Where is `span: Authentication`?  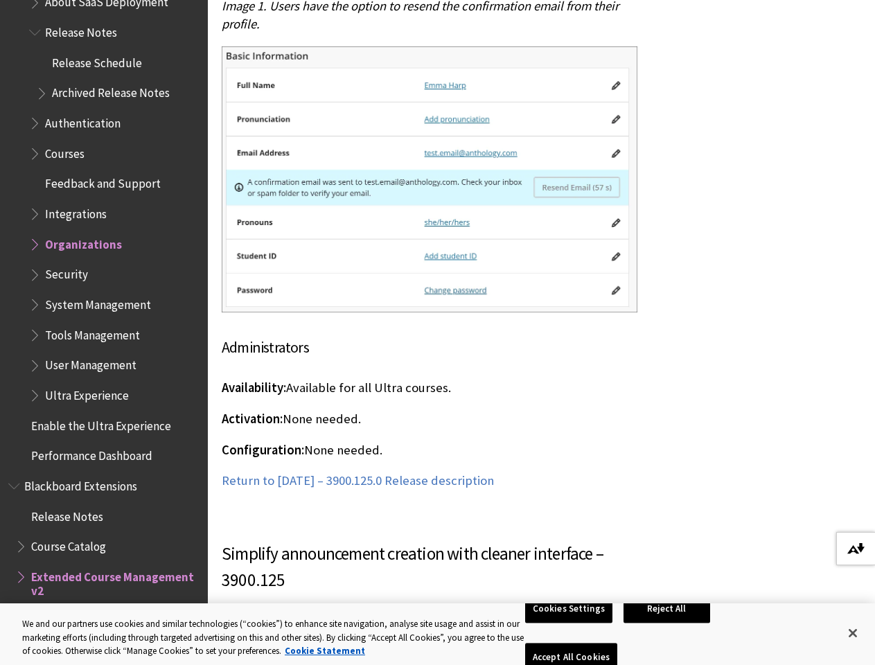 span: Authentication is located at coordinates (82, 121).